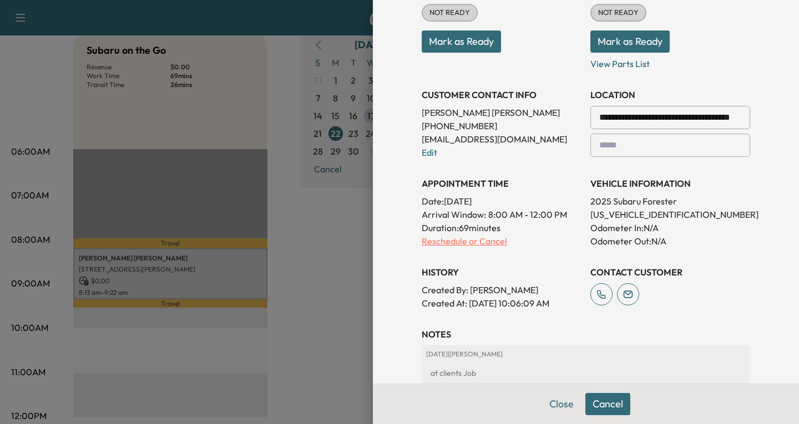 The width and height of the screenshot is (799, 424). Describe the element at coordinates (562, 404) in the screenshot. I see `button: Close` at that location.